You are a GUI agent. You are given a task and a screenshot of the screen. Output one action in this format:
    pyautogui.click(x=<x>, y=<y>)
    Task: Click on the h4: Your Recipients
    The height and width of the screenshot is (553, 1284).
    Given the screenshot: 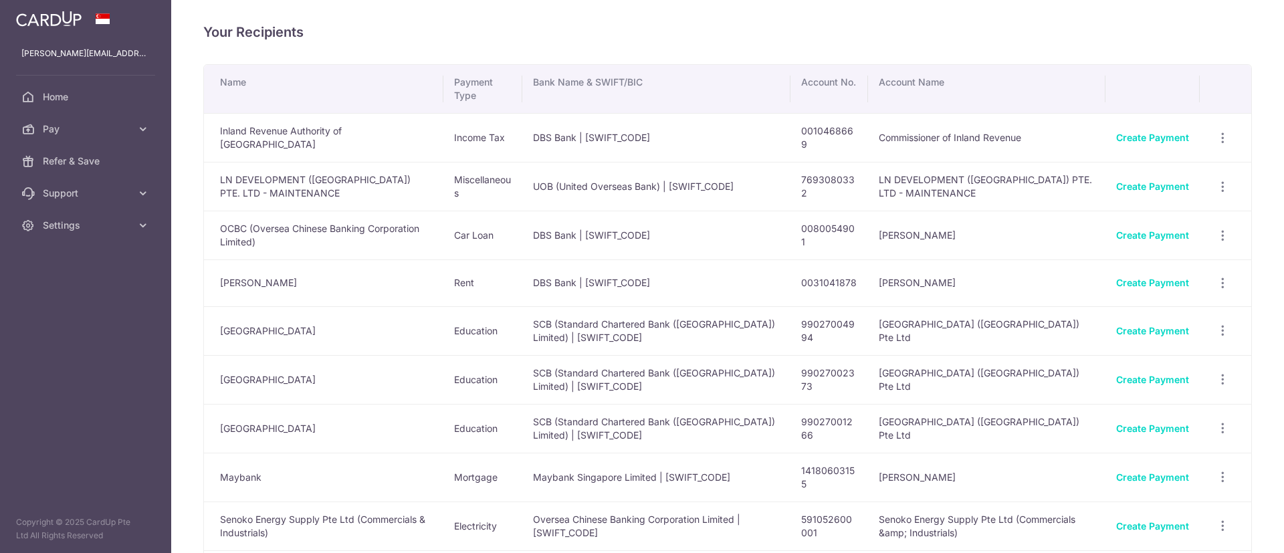 What is the action you would take?
    pyautogui.click(x=728, y=32)
    